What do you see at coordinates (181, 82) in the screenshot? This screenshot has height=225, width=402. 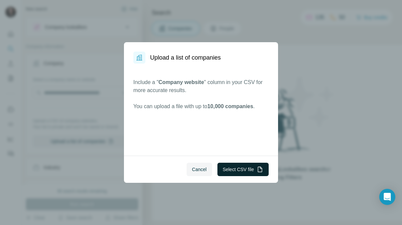 I see `span: Company website` at bounding box center [181, 82].